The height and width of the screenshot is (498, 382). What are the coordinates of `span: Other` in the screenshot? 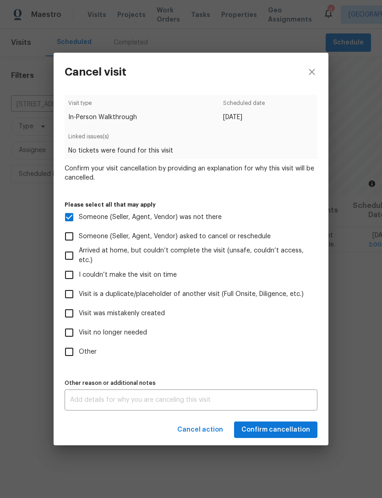 It's located at (88, 352).